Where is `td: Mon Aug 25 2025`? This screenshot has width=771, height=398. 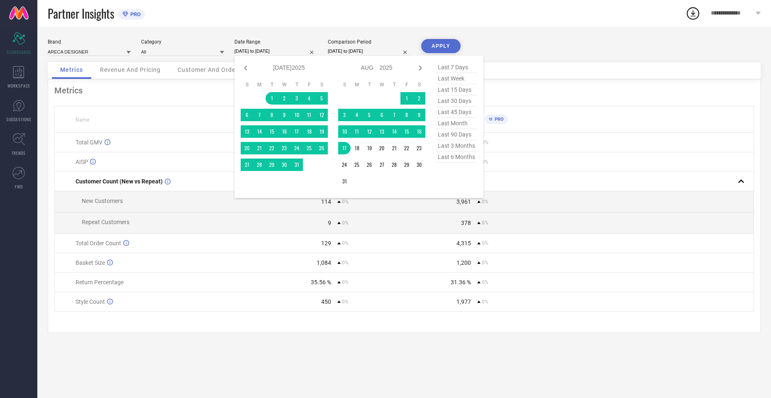 td: Mon Aug 25 2025 is located at coordinates (357, 165).